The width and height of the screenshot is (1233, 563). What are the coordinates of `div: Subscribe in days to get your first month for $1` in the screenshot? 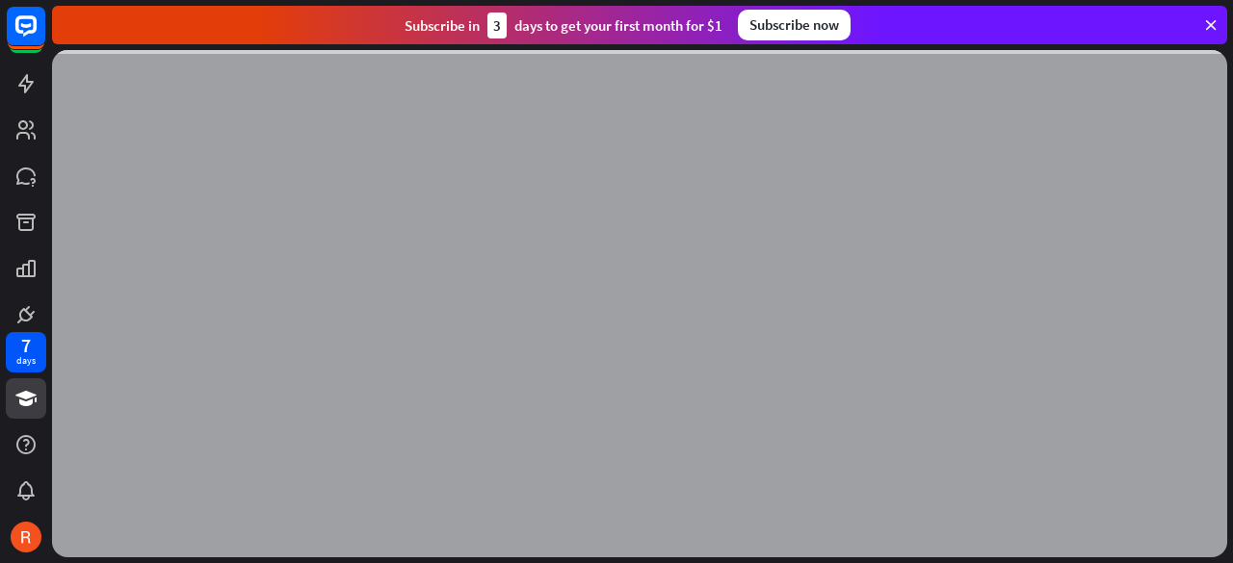 It's located at (563, 25).